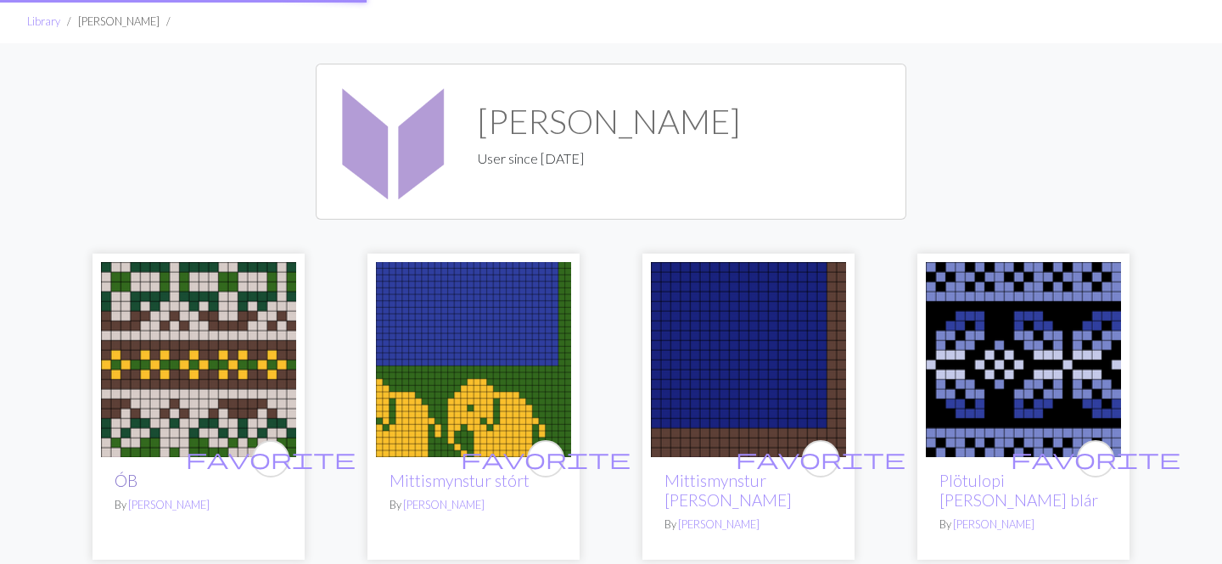 This screenshot has height=564, width=1222. What do you see at coordinates (1023, 360) in the screenshot?
I see `img: Plötulopi brúnn blár` at bounding box center [1023, 360].